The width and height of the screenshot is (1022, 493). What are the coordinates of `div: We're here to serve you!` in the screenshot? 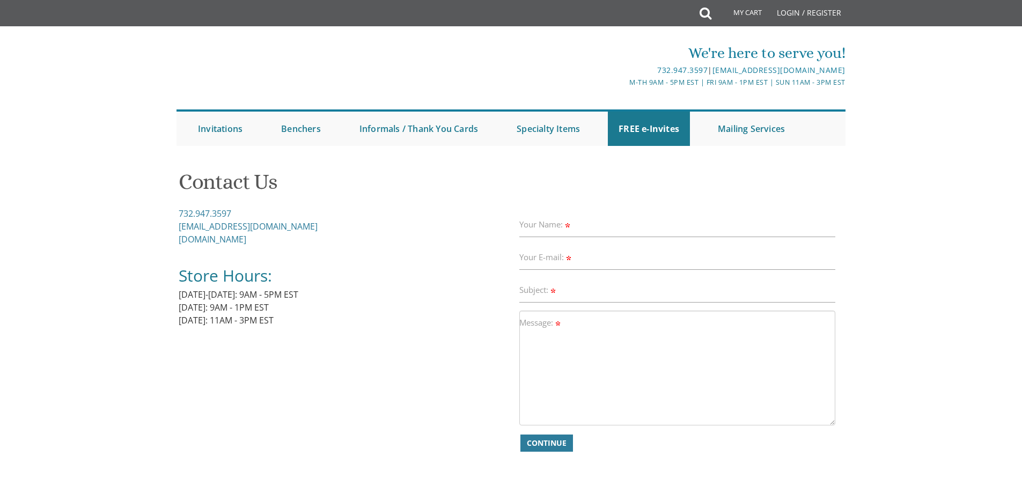 It's located at (623, 53).